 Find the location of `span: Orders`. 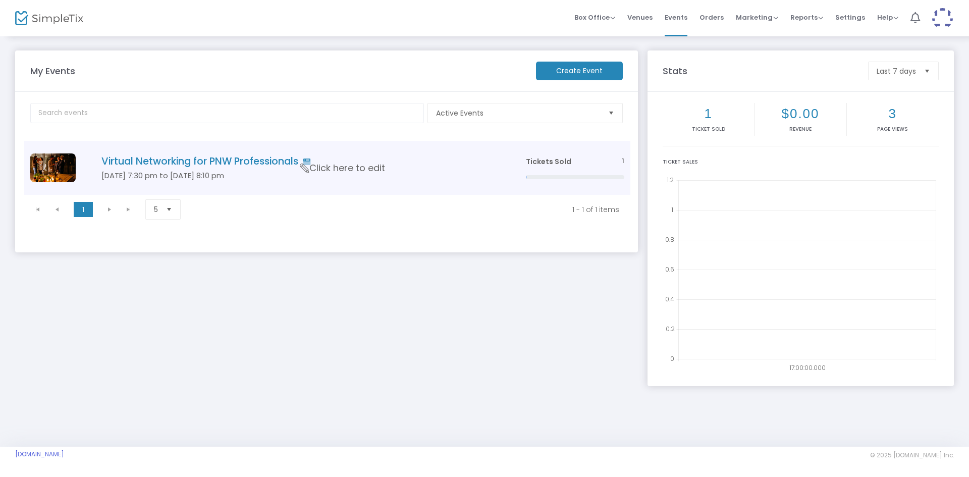

span: Orders is located at coordinates (711, 17).